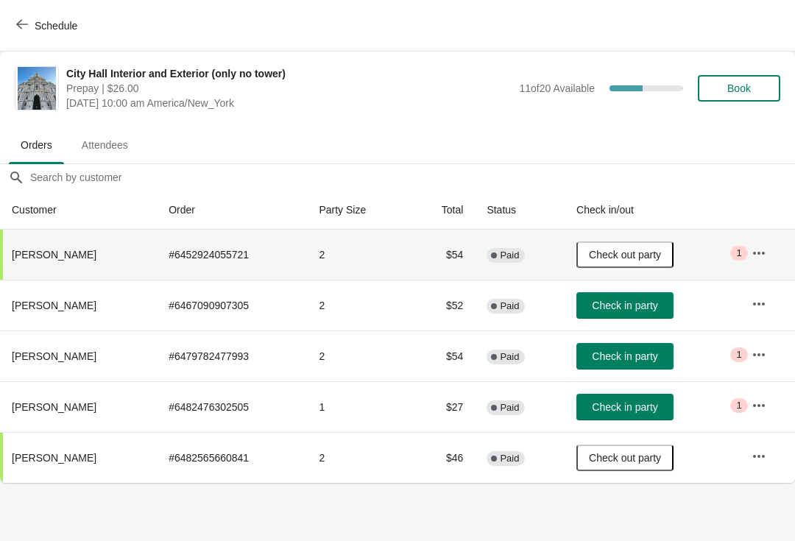 Image resolution: width=795 pixels, height=541 pixels. What do you see at coordinates (289, 74) in the screenshot?
I see `span: City Hall Interior and Exterior (only no tower)` at bounding box center [289, 74].